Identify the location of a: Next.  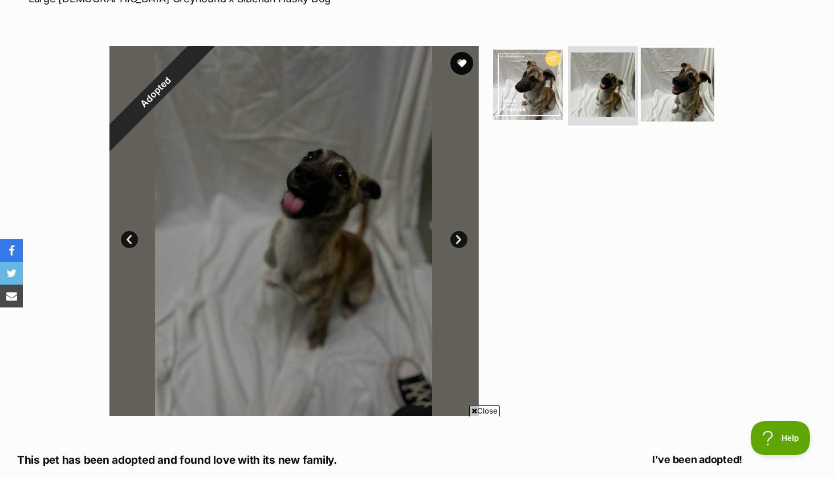
(459, 239).